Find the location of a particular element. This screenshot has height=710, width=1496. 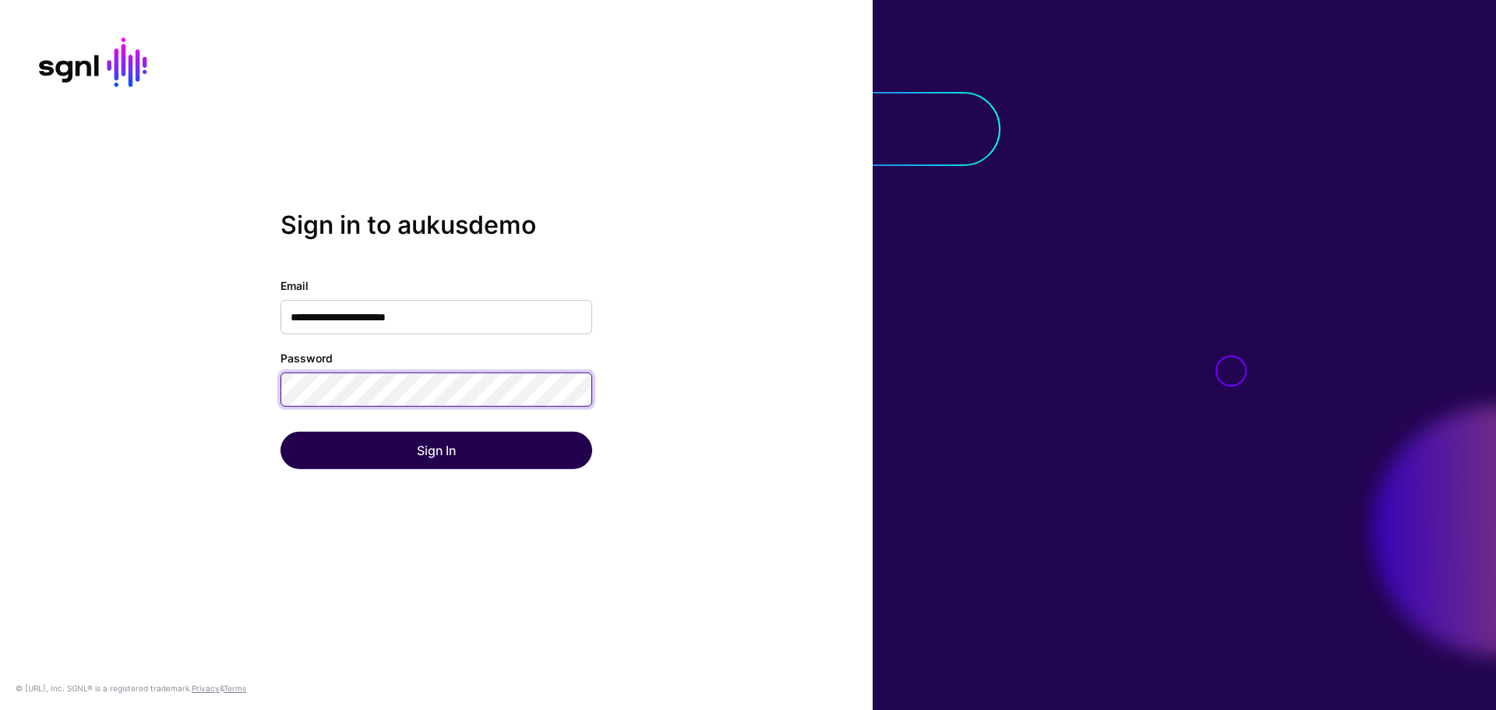

h2: Sign in to aukusdemo is located at coordinates (436, 224).